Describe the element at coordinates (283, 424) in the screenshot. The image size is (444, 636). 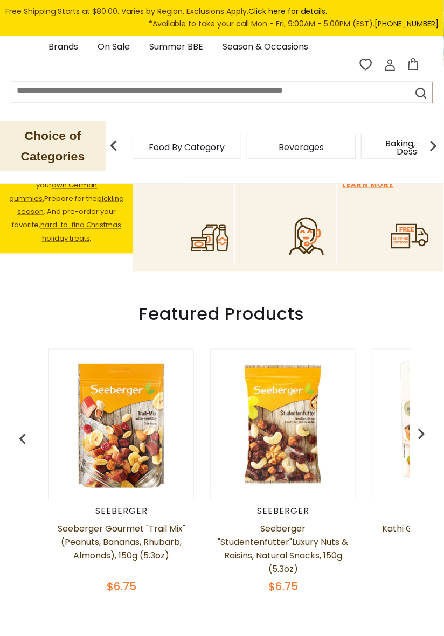
I see `img: Seeberger` at that location.